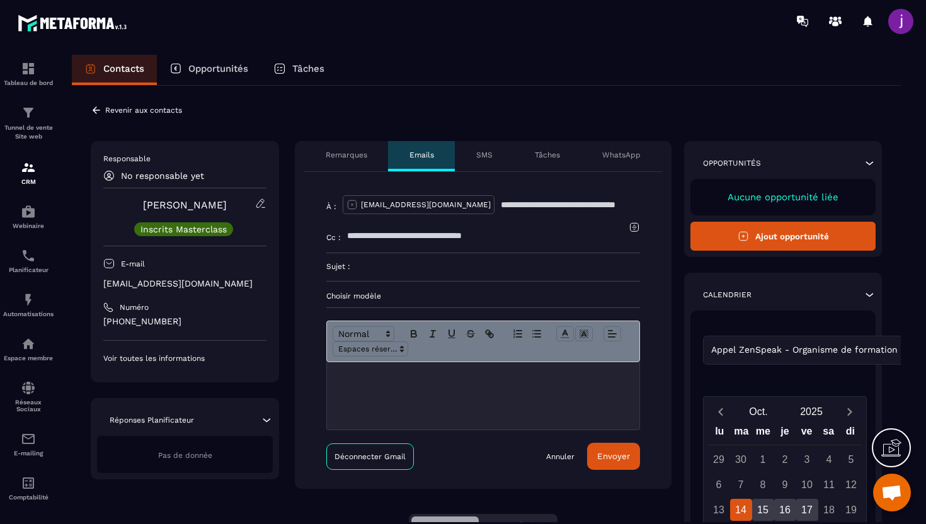 The width and height of the screenshot is (926, 524). What do you see at coordinates (152, 420) in the screenshot?
I see `p: Réponses Planificateur` at bounding box center [152, 420].